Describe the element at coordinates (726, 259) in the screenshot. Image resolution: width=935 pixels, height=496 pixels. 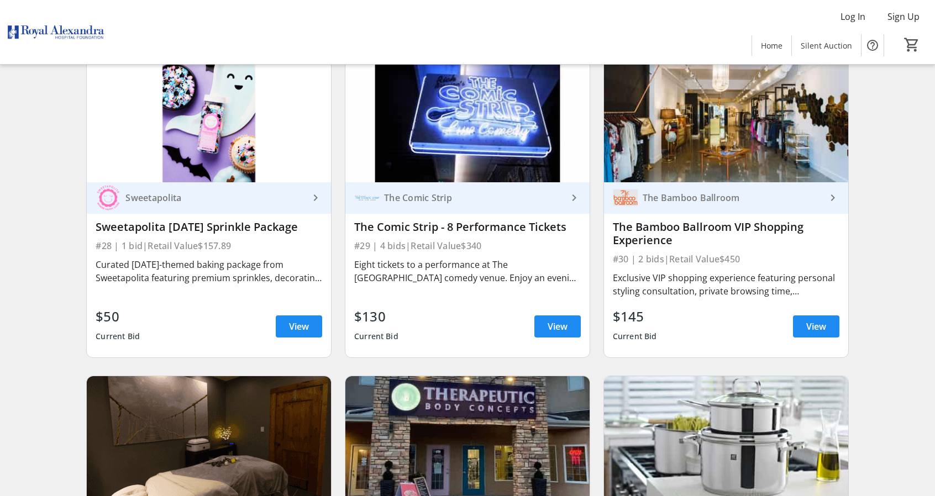
I see `div: #30 | 2 bids | Retail Value $450` at that location.